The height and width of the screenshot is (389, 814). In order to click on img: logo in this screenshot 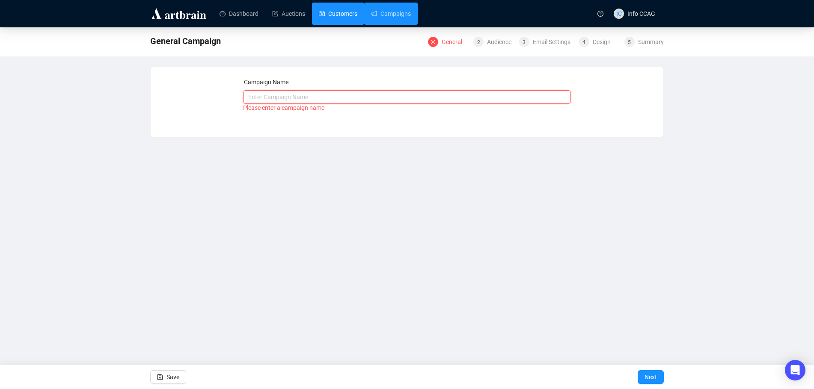, I will do `click(179, 14)`.